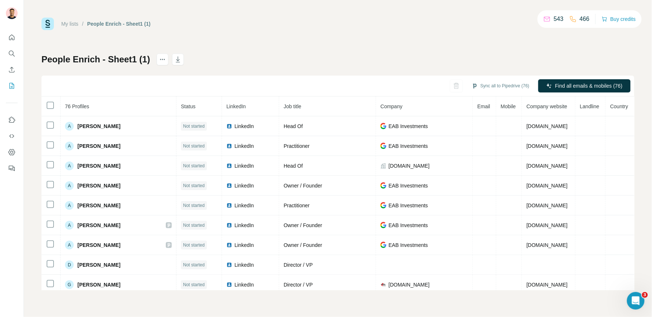 The height and width of the screenshot is (317, 652). Describe the element at coordinates (508, 106) in the screenshot. I see `span: Mobile` at that location.